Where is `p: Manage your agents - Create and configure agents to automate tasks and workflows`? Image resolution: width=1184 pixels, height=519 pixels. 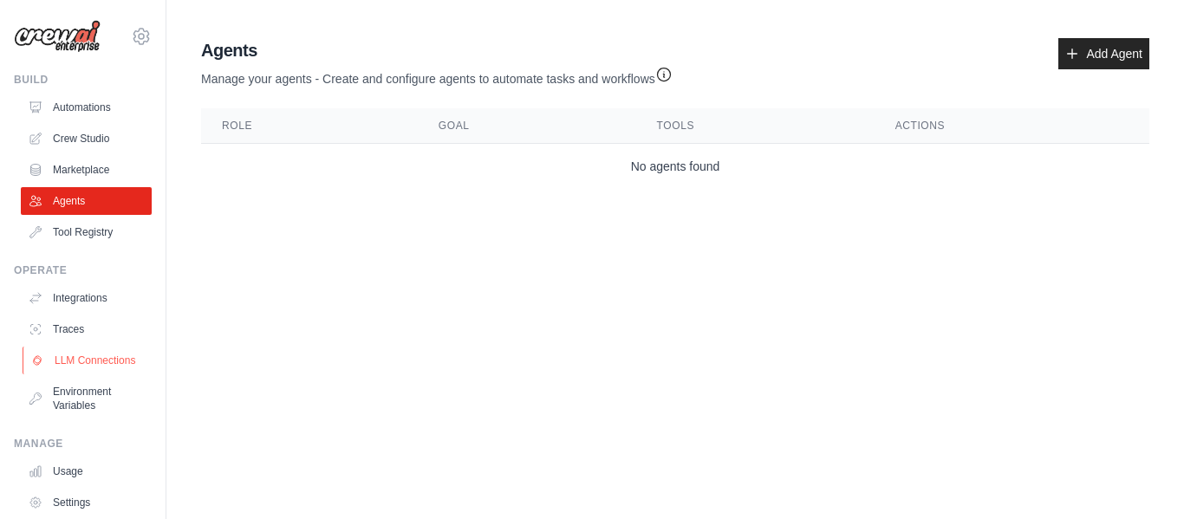
p: Manage your agents - Create and configure agents to automate tasks and workflows is located at coordinates (437, 75).